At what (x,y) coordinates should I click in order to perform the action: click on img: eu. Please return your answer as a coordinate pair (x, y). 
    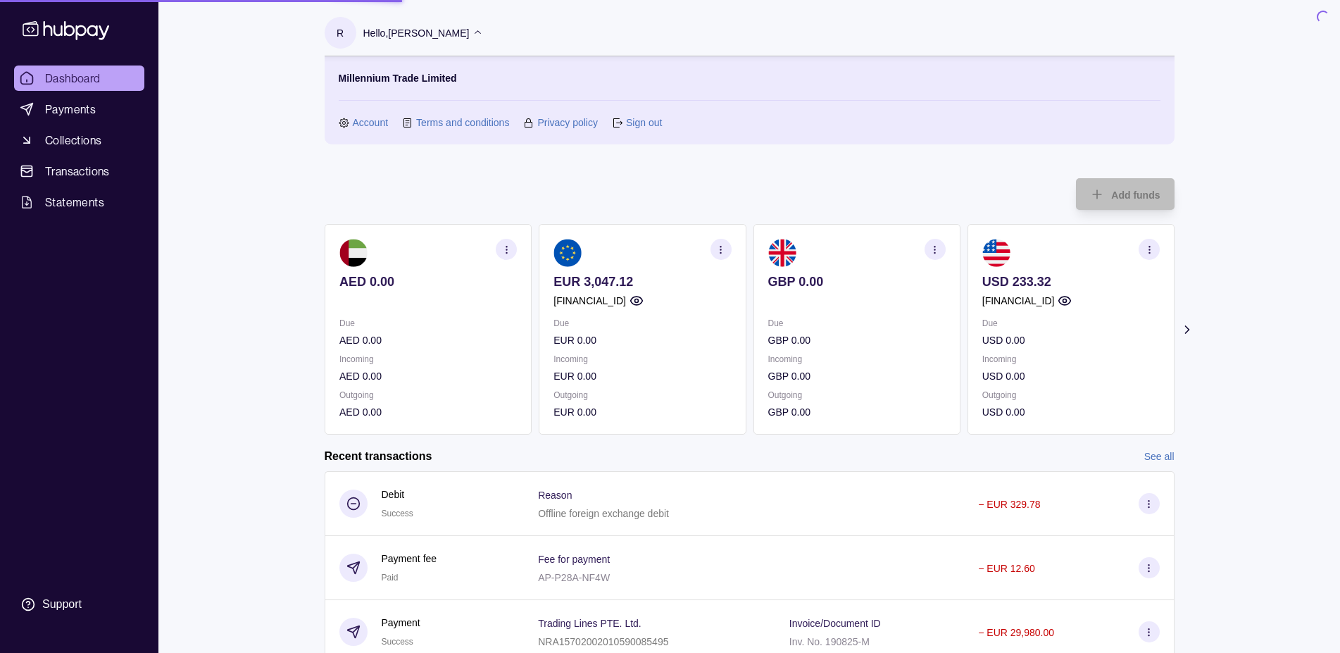
    Looking at the image, I should click on (568, 253).